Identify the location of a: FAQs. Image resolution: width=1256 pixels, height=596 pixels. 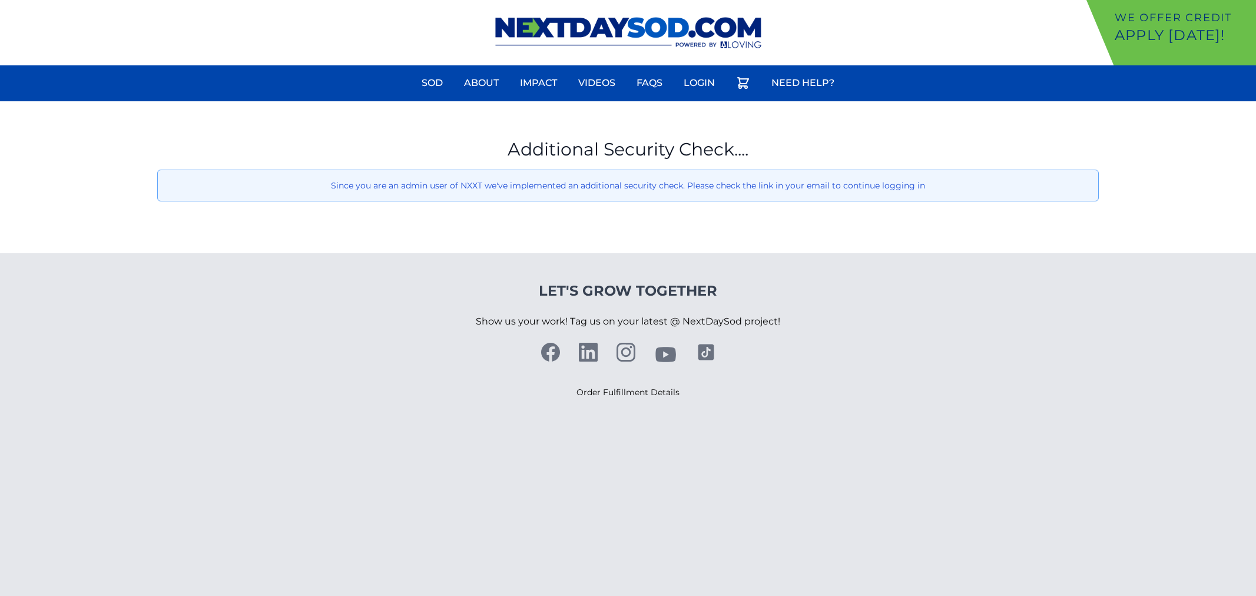
(650, 83).